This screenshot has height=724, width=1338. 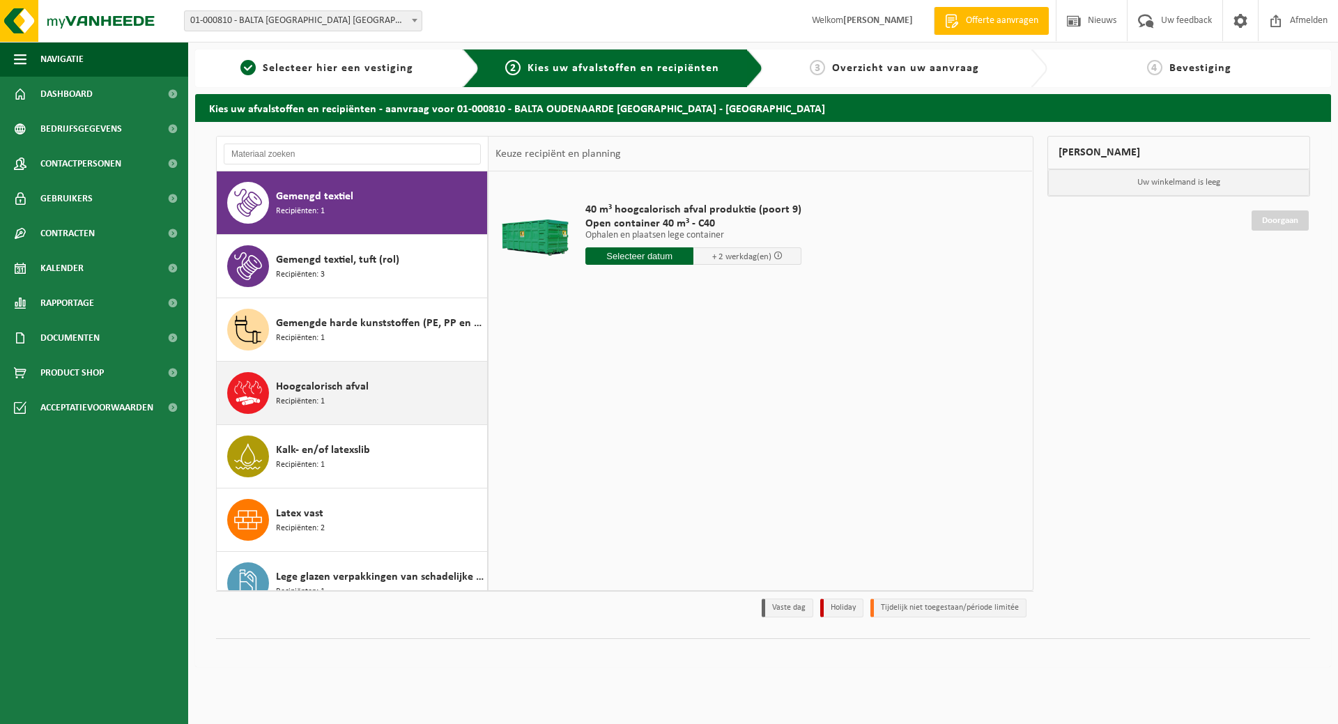 What do you see at coordinates (1155, 68) in the screenshot?
I see `span: 4` at bounding box center [1155, 68].